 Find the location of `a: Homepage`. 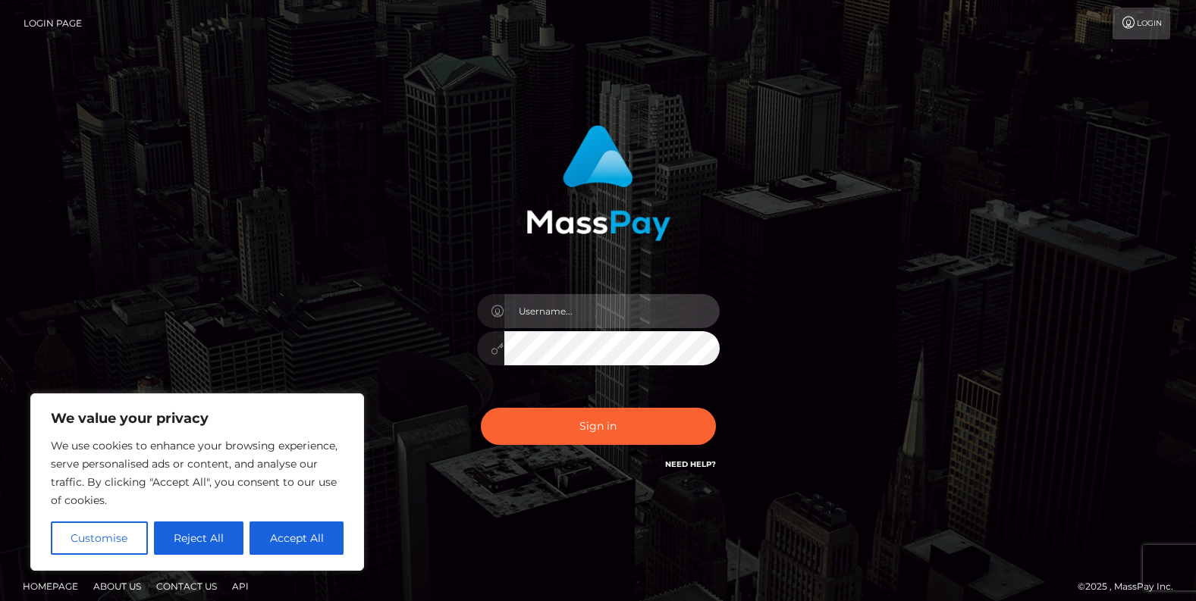

a: Homepage is located at coordinates (50, 586).